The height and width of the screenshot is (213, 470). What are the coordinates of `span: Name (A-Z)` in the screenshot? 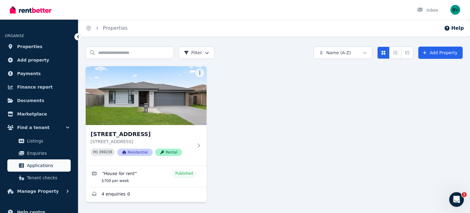 It's located at (339, 53).